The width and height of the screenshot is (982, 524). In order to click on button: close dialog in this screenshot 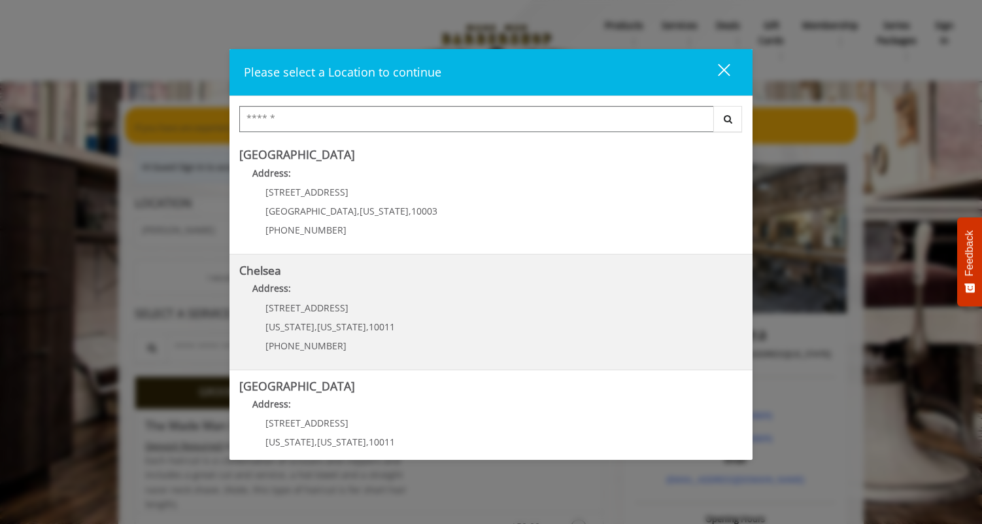, I will do `click(716, 72)`.